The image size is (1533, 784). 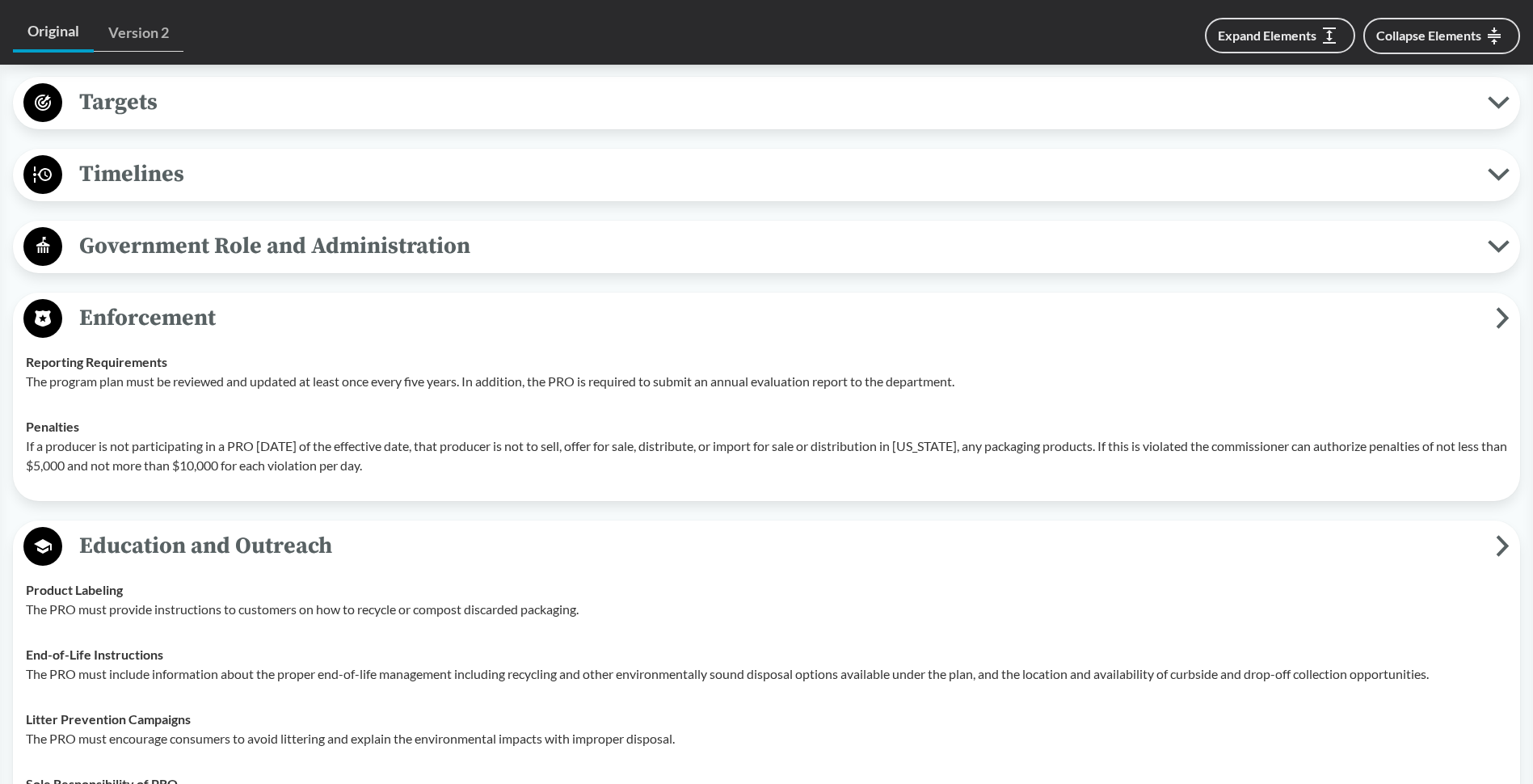 What do you see at coordinates (766, 674) in the screenshot?
I see `p: The PRO must include information about the proper end-of-life management including recycling and ...` at bounding box center [766, 674].